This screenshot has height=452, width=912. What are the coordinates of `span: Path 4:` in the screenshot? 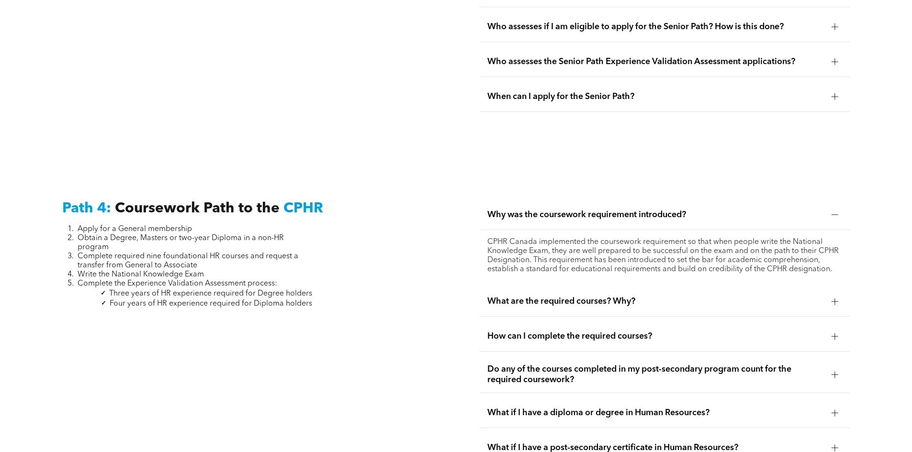 It's located at (87, 209).